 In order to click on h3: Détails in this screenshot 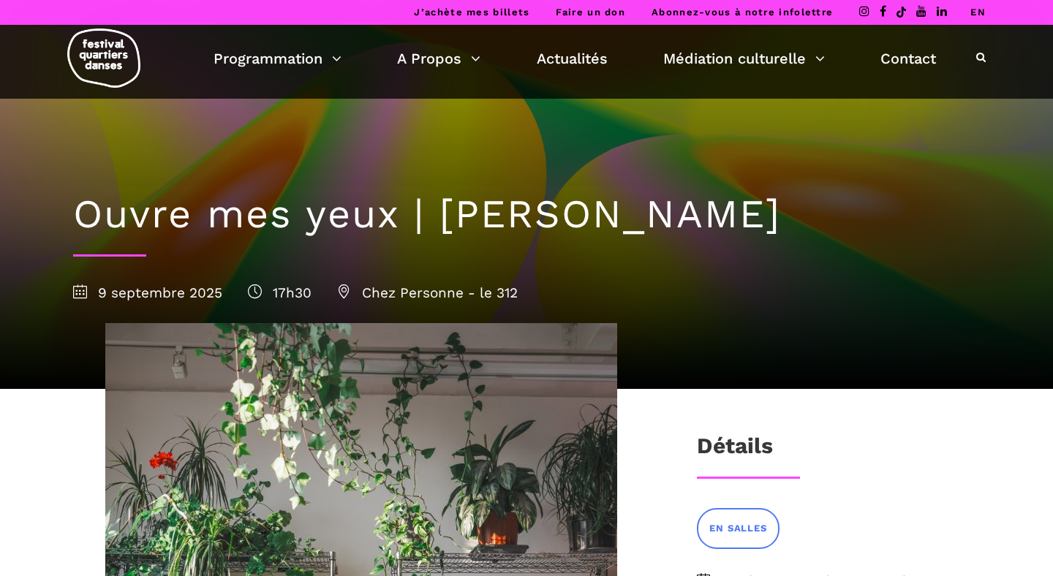, I will do `click(735, 451)`.